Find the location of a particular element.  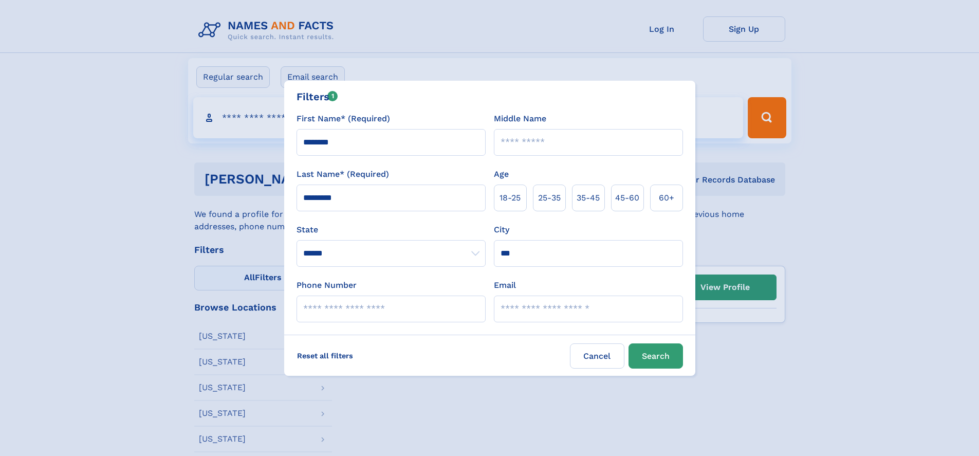

div: Filters is located at coordinates (317, 97).